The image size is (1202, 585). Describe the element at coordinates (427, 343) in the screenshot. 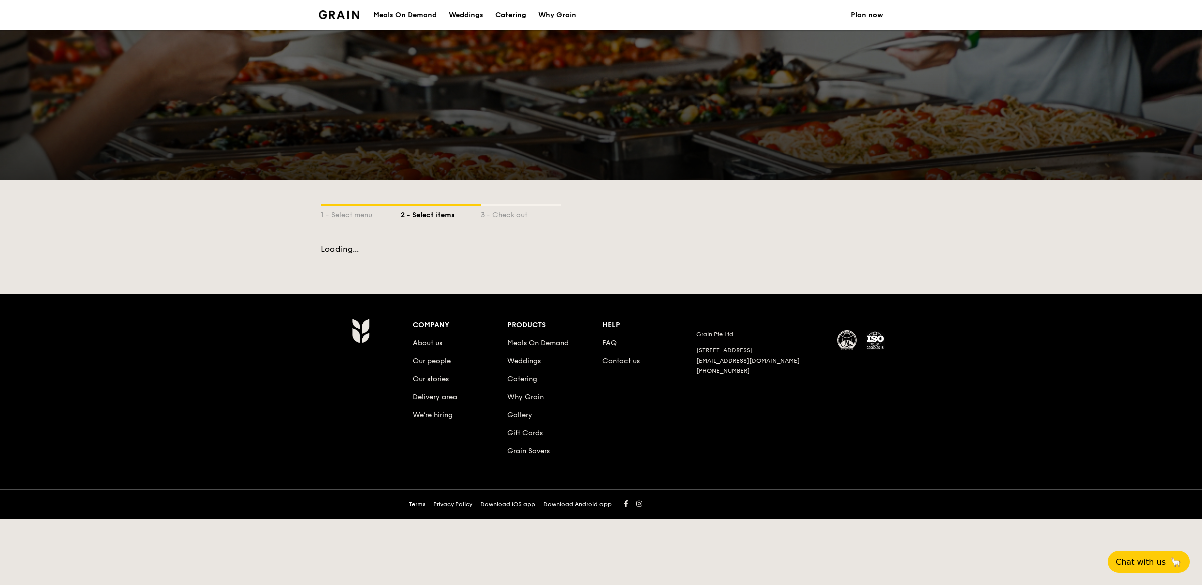

I see `a: About us` at that location.